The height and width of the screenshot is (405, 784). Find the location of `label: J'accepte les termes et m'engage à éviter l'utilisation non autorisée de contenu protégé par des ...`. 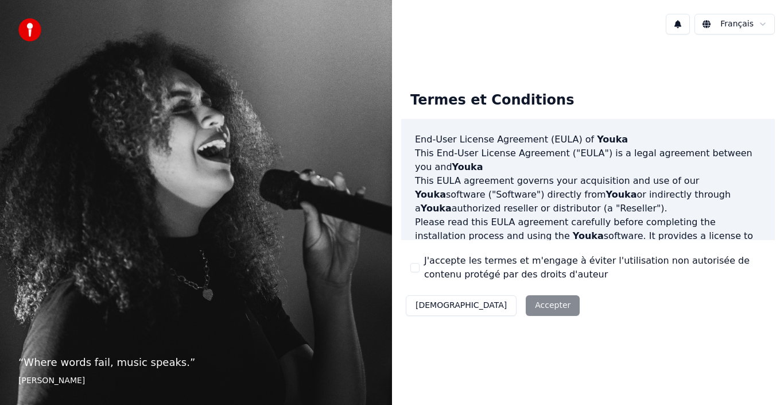

label: J'accepte les termes et m'engage à éviter l'utilisation non autorisée de contenu protégé par des ... is located at coordinates (595, 268).